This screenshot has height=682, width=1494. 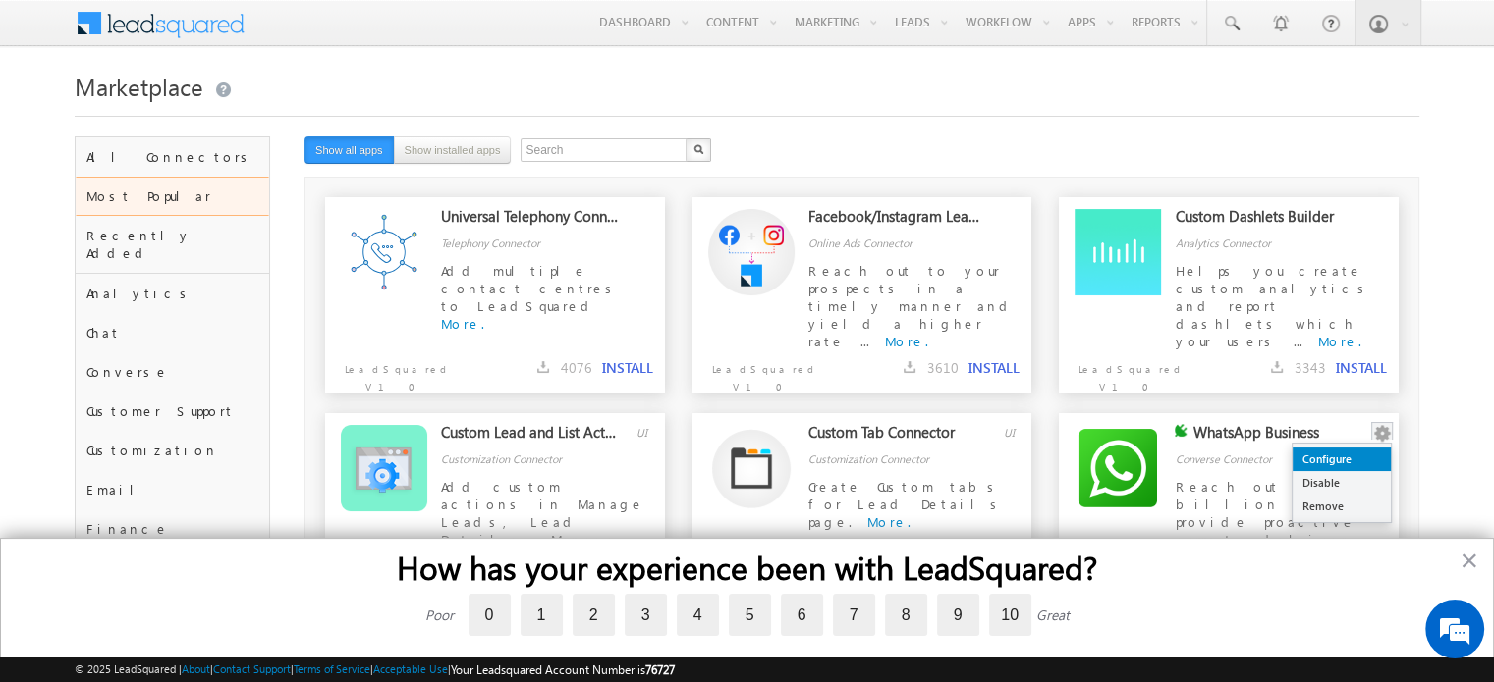 What do you see at coordinates (172, 451) in the screenshot?
I see `div: Customization` at bounding box center [172, 451].